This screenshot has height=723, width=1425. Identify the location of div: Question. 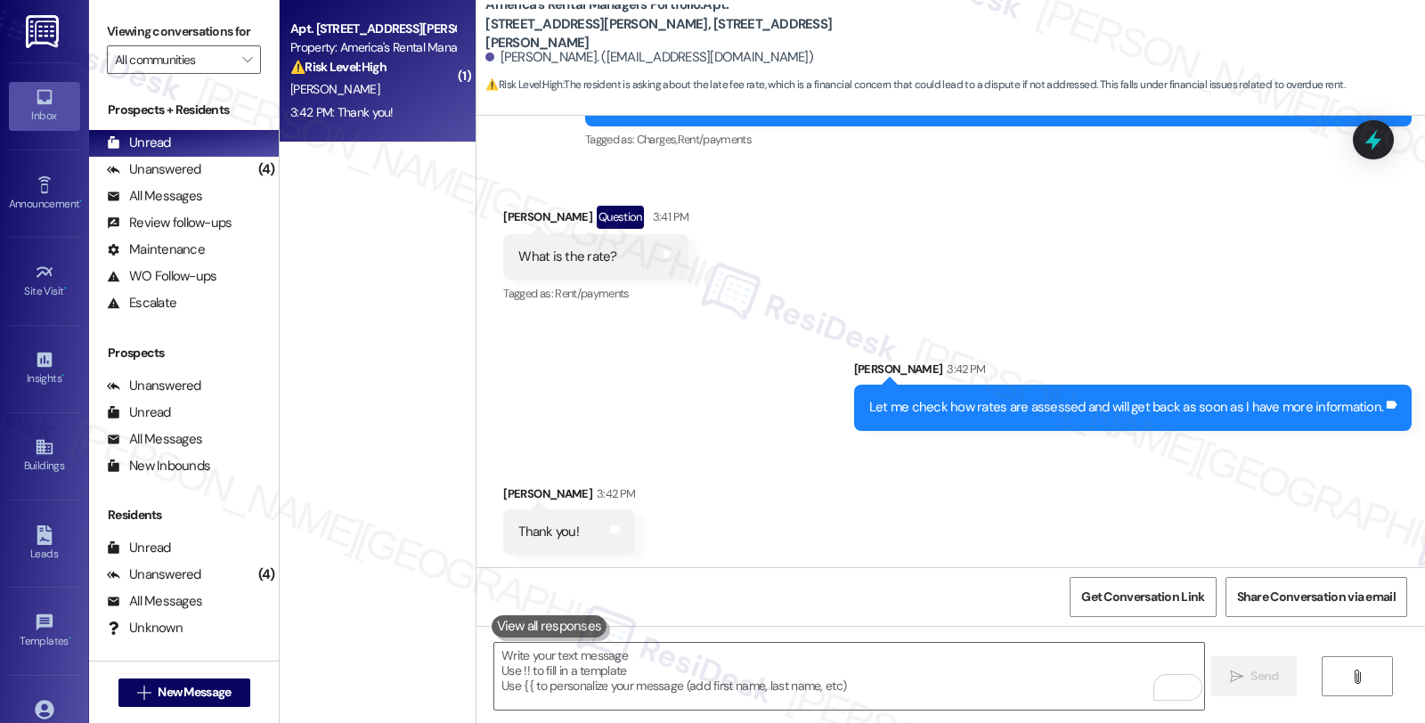
(620, 216).